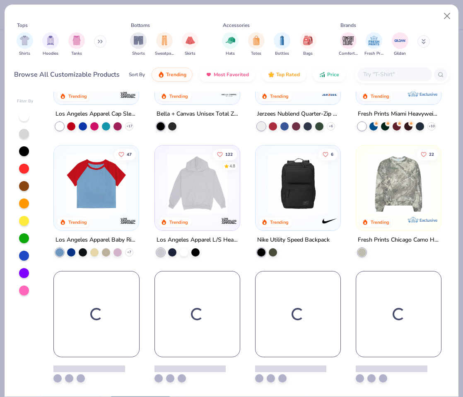 Image resolution: width=463 pixels, height=397 pixels. Describe the element at coordinates (190, 40) in the screenshot. I see `img: Skirts Image` at that location.